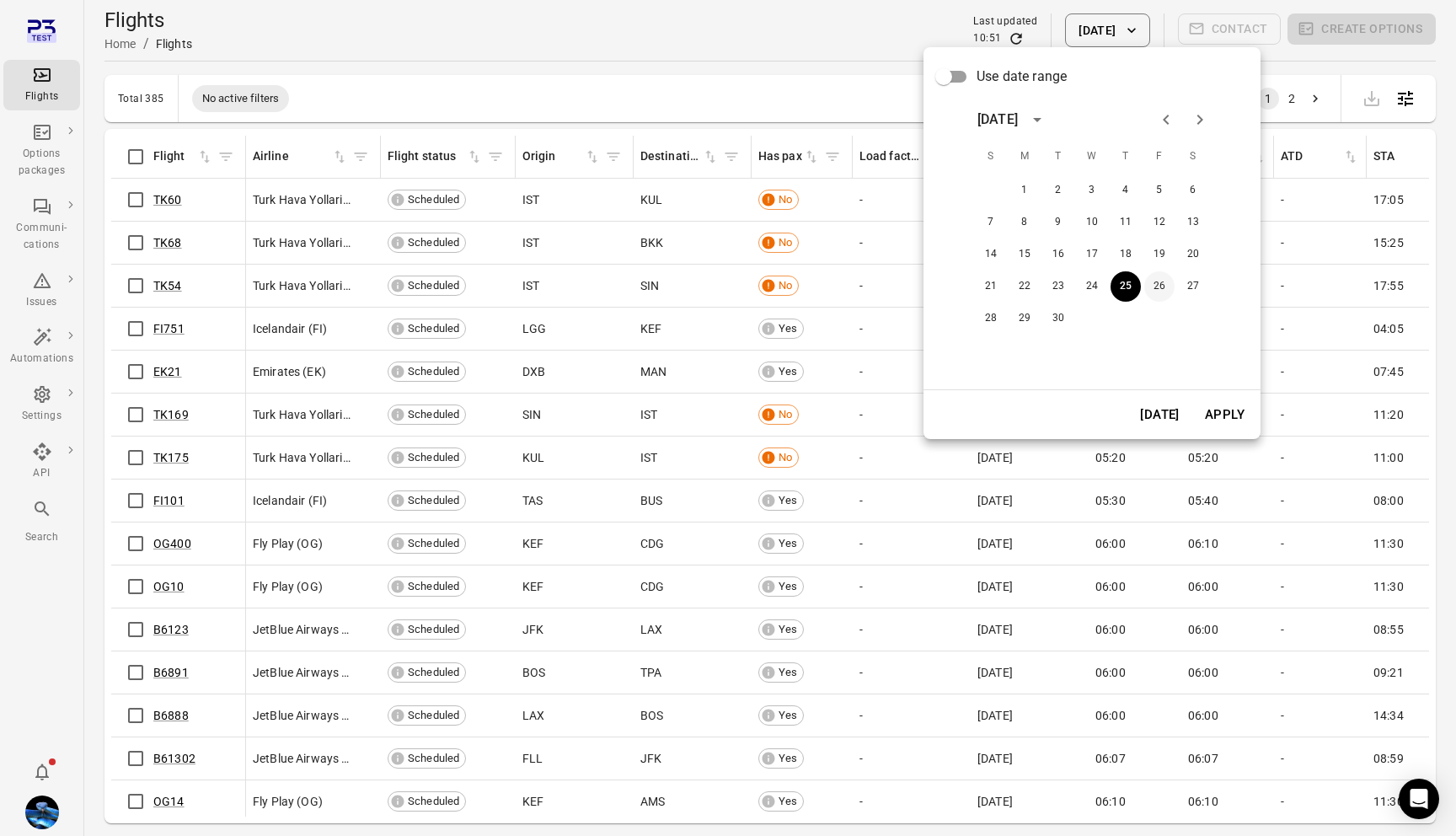 Image resolution: width=1456 pixels, height=836 pixels. What do you see at coordinates (1025, 287) in the screenshot?
I see `button: 22` at bounding box center [1025, 287].